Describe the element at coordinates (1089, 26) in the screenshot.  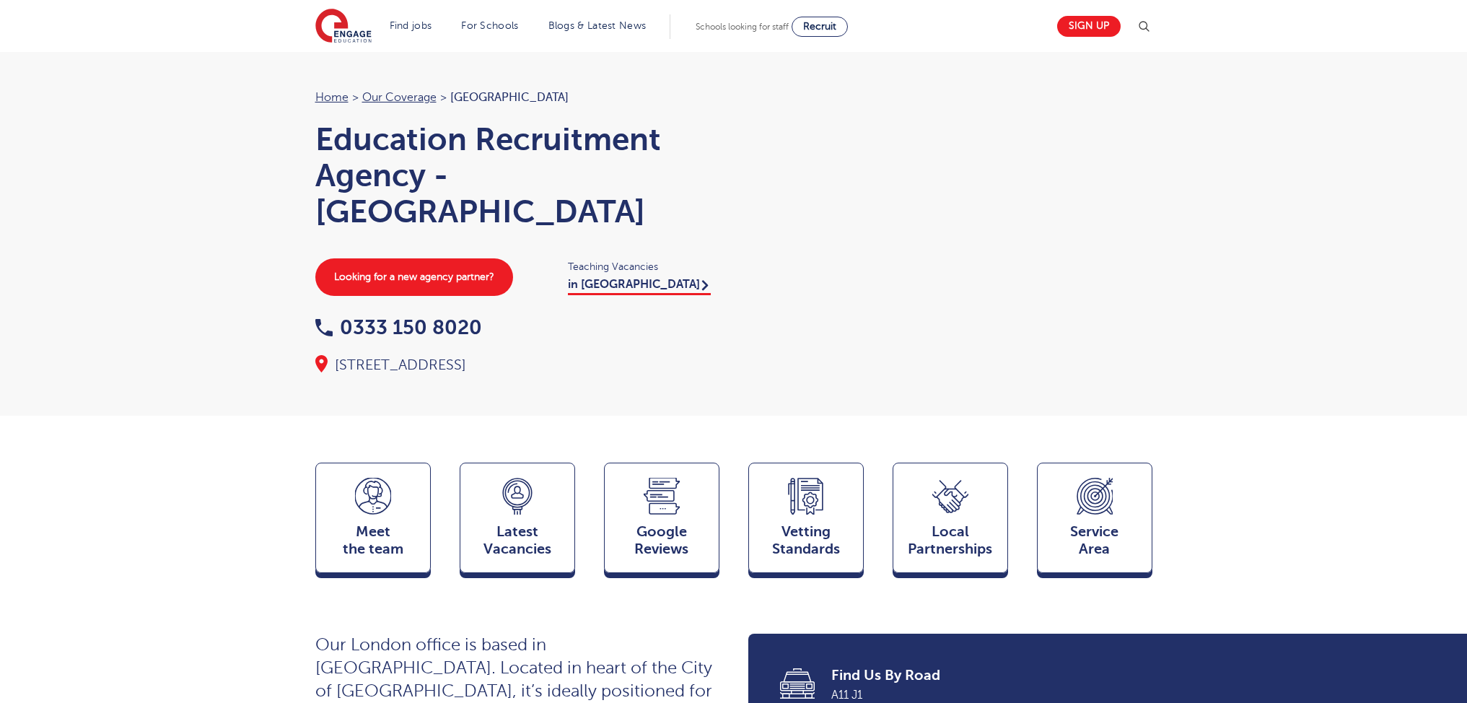
I see `a: Sign up` at that location.